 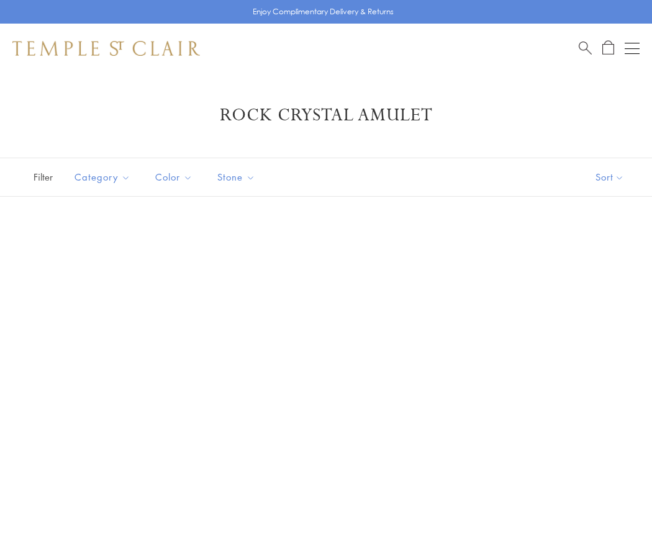 I want to click on a: Open Shopping Bag, so click(x=608, y=48).